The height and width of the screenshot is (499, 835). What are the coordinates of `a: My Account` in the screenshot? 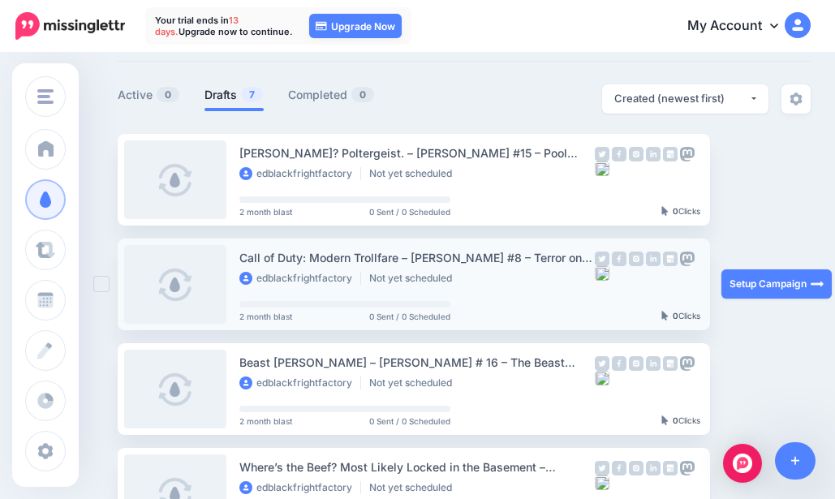 It's located at (740, 26).